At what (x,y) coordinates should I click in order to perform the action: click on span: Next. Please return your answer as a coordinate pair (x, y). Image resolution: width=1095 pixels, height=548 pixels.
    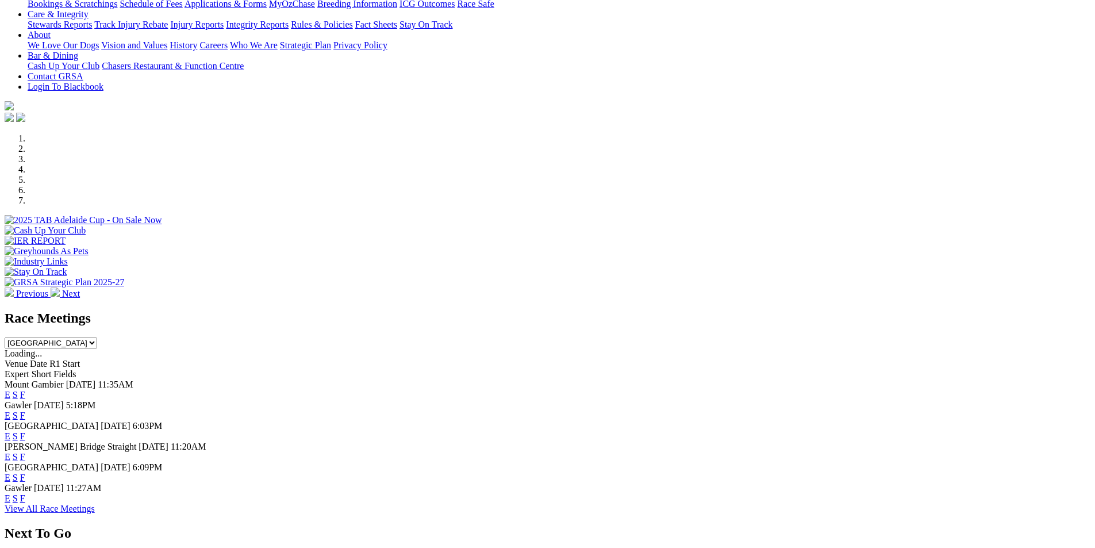
    Looking at the image, I should click on (71, 293).